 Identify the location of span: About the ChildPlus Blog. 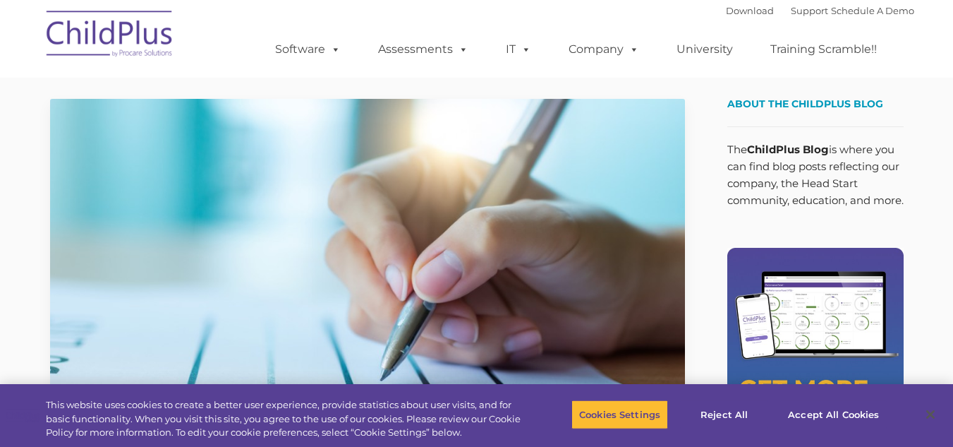
(805, 104).